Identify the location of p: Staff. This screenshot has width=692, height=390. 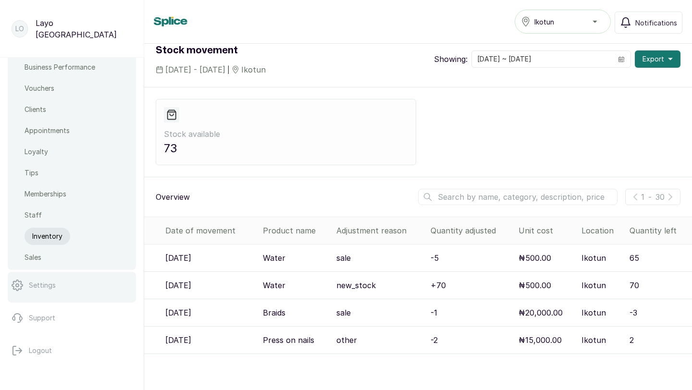
(33, 215).